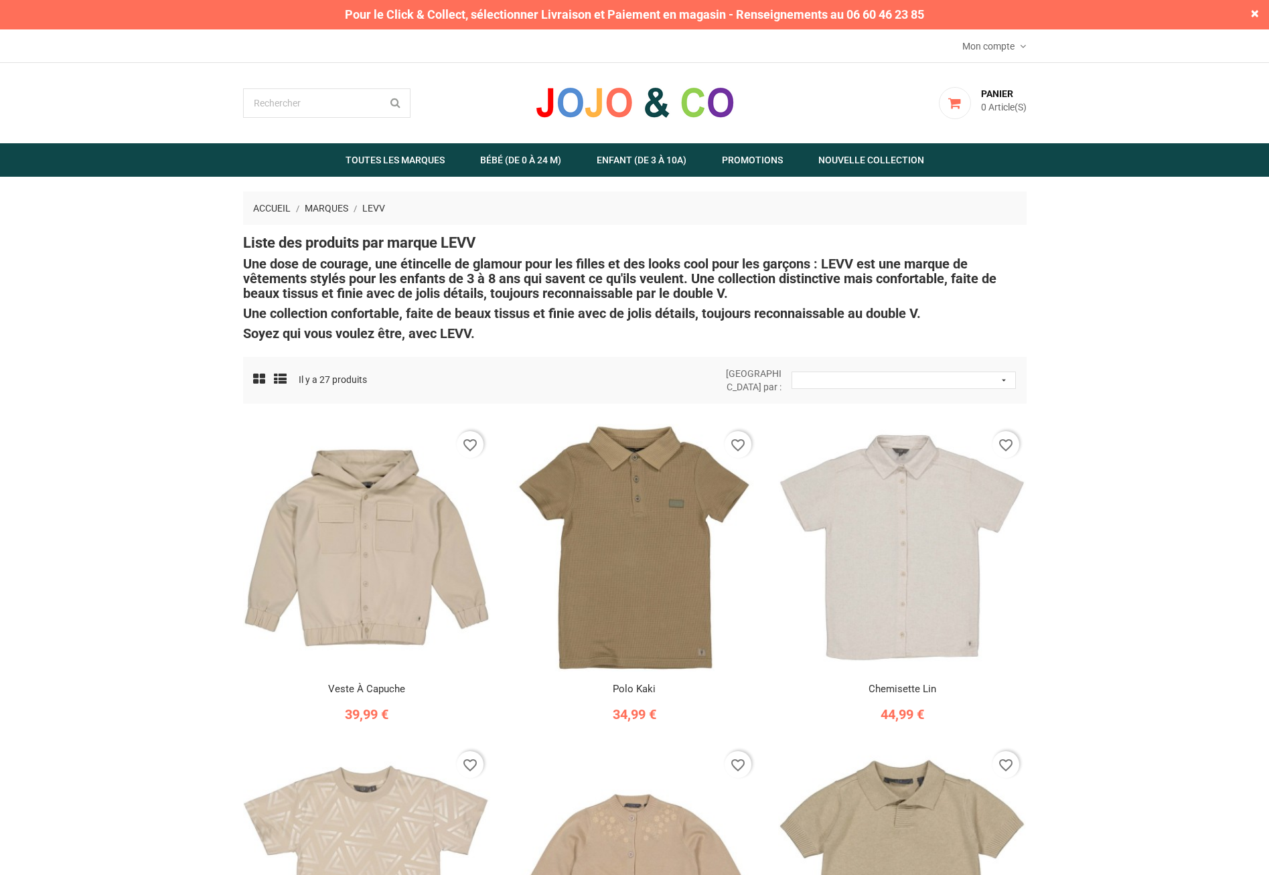  Describe the element at coordinates (635, 102) in the screenshot. I see `img: JOJO & CO` at that location.